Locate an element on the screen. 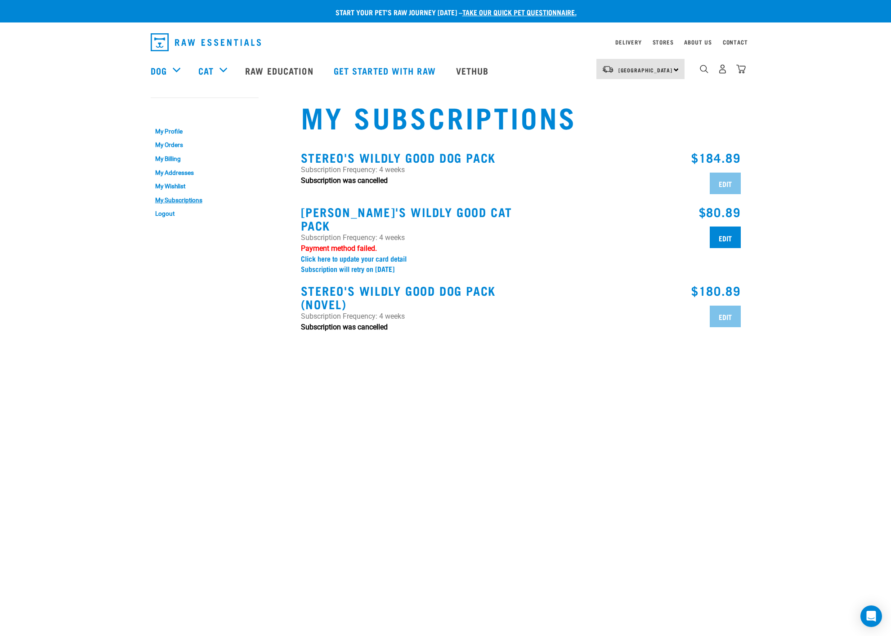  h3: Stereo's Wildly Good Dog Pack is located at coordinates (408, 157).